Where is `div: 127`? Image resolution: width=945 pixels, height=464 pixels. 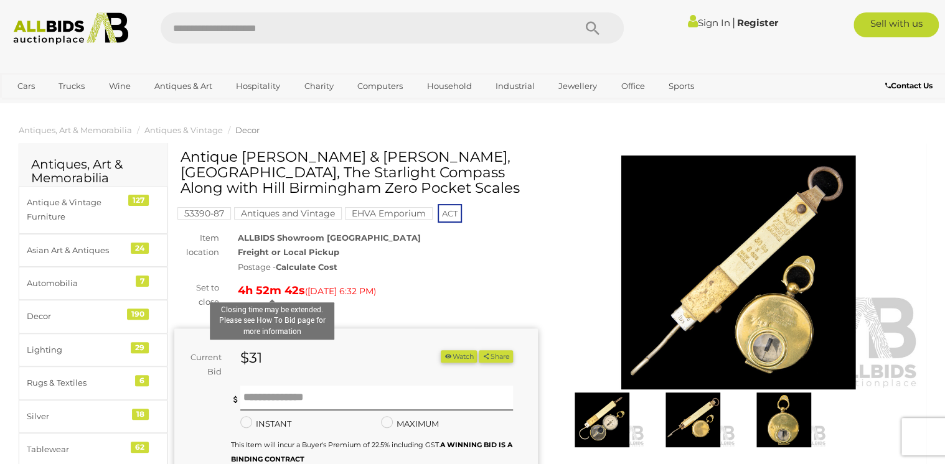
div: 127 is located at coordinates (138, 200).